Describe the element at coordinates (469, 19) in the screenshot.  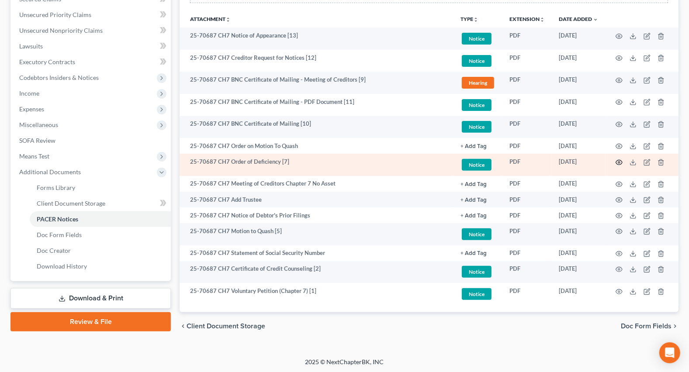
I see `button: TYPEunfold_more` at that location.